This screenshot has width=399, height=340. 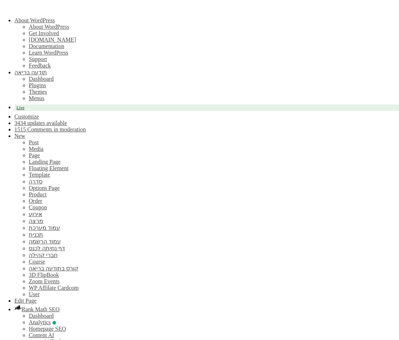 What do you see at coordinates (34, 142) in the screenshot?
I see `a: Post` at bounding box center [34, 142].